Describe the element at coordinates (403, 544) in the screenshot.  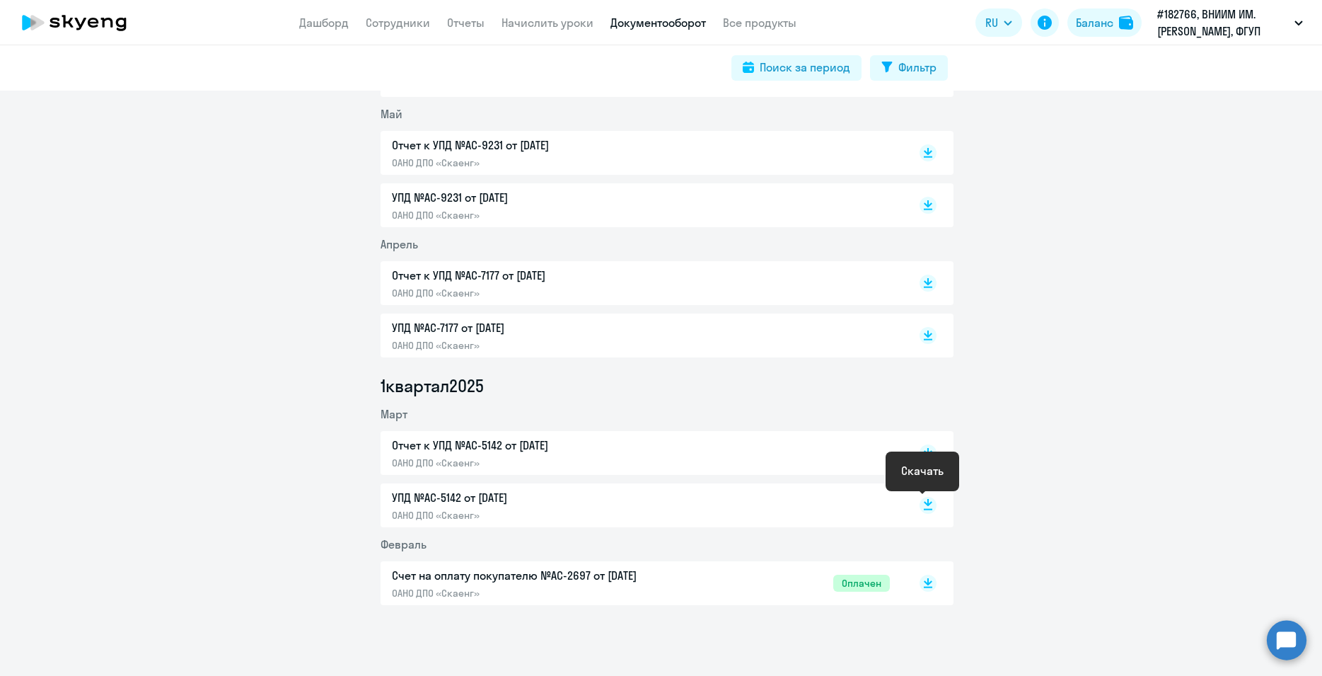
I see `span: Февраль` at that location.